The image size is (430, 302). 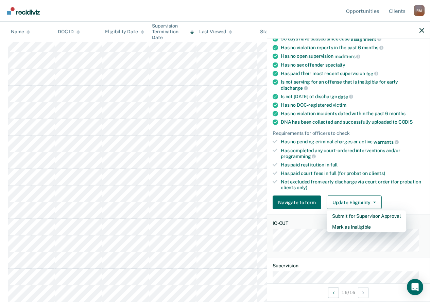 What do you see at coordinates (372, 73) in the screenshot?
I see `span: fee` at bounding box center [372, 73].